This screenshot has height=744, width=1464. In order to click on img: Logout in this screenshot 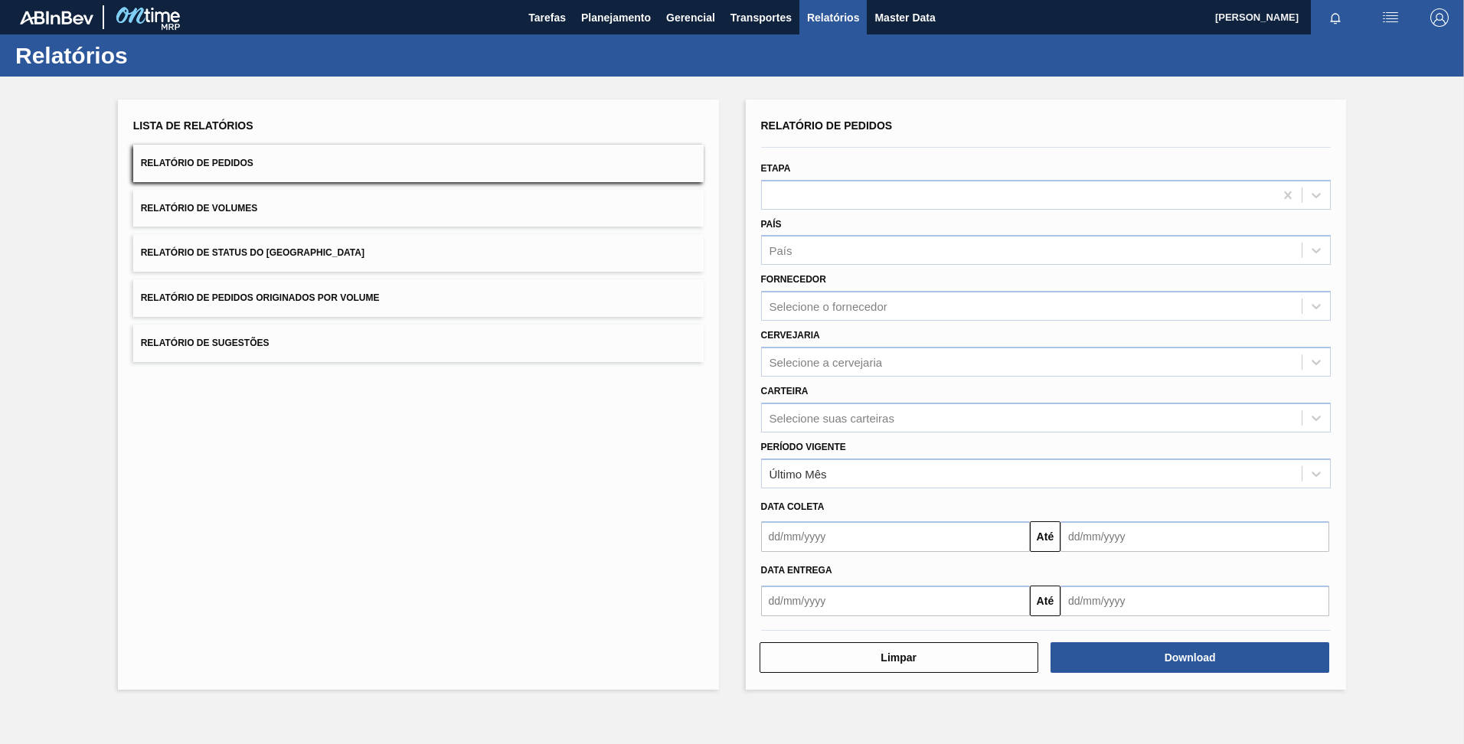, I will do `click(1440, 18)`.